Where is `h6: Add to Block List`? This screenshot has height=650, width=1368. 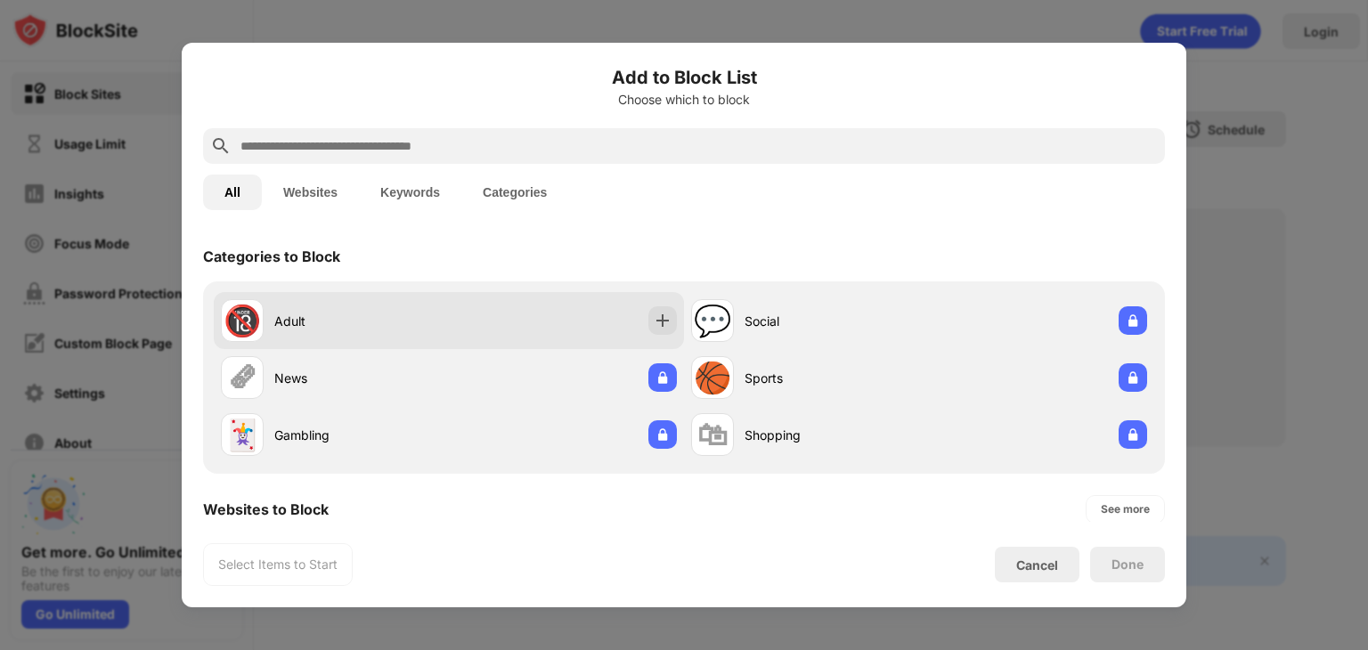
h6: Add to Block List is located at coordinates (684, 78).